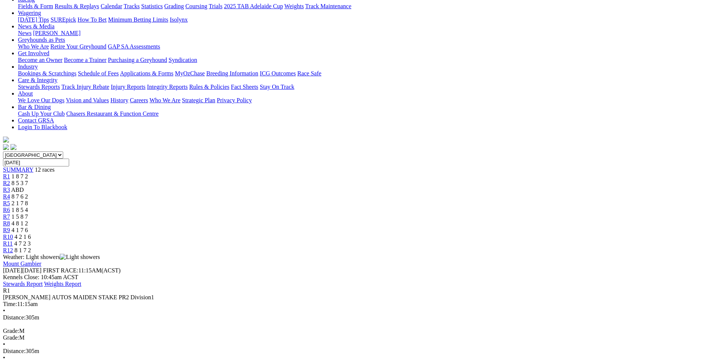  What do you see at coordinates (6, 230) in the screenshot?
I see `a: R9` at bounding box center [6, 230].